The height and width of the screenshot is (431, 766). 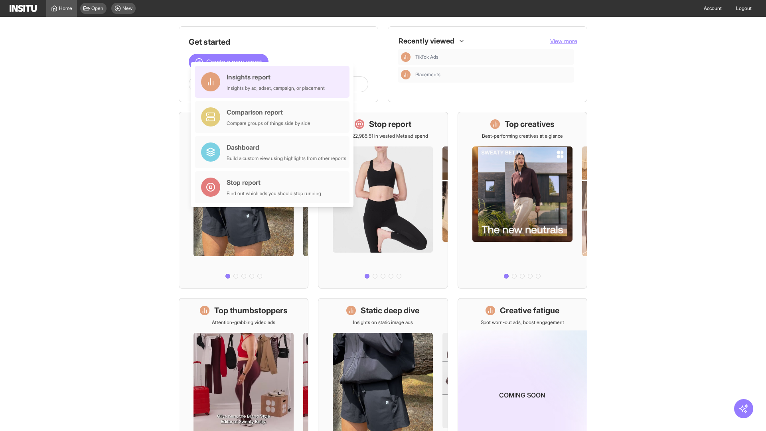 What do you see at coordinates (390, 124) in the screenshot?
I see `h1: Stop report` at bounding box center [390, 124].